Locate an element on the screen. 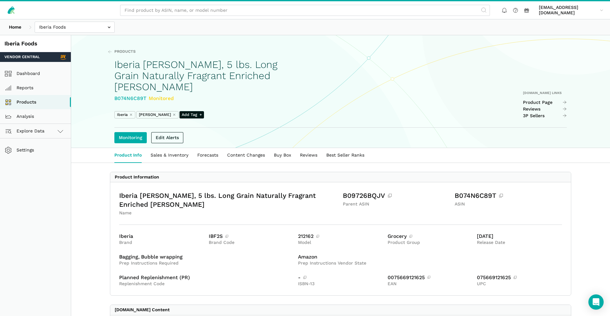  span: Vendor Central is located at coordinates (22, 57).